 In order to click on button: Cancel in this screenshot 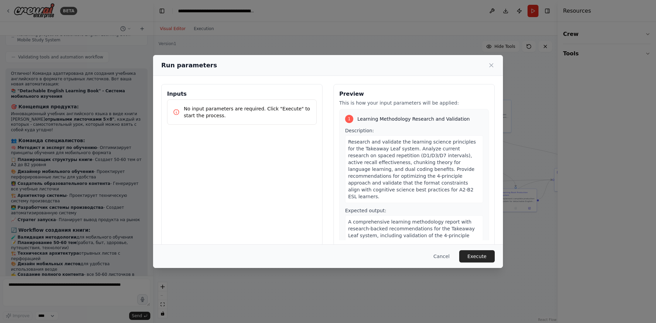, I will do `click(442, 256)`.